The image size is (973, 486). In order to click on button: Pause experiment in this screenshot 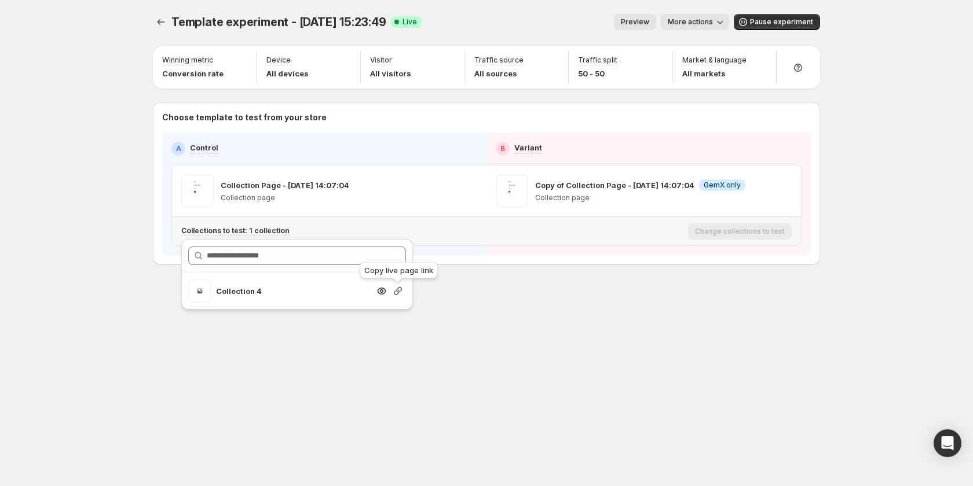, I will do `click(777, 22)`.